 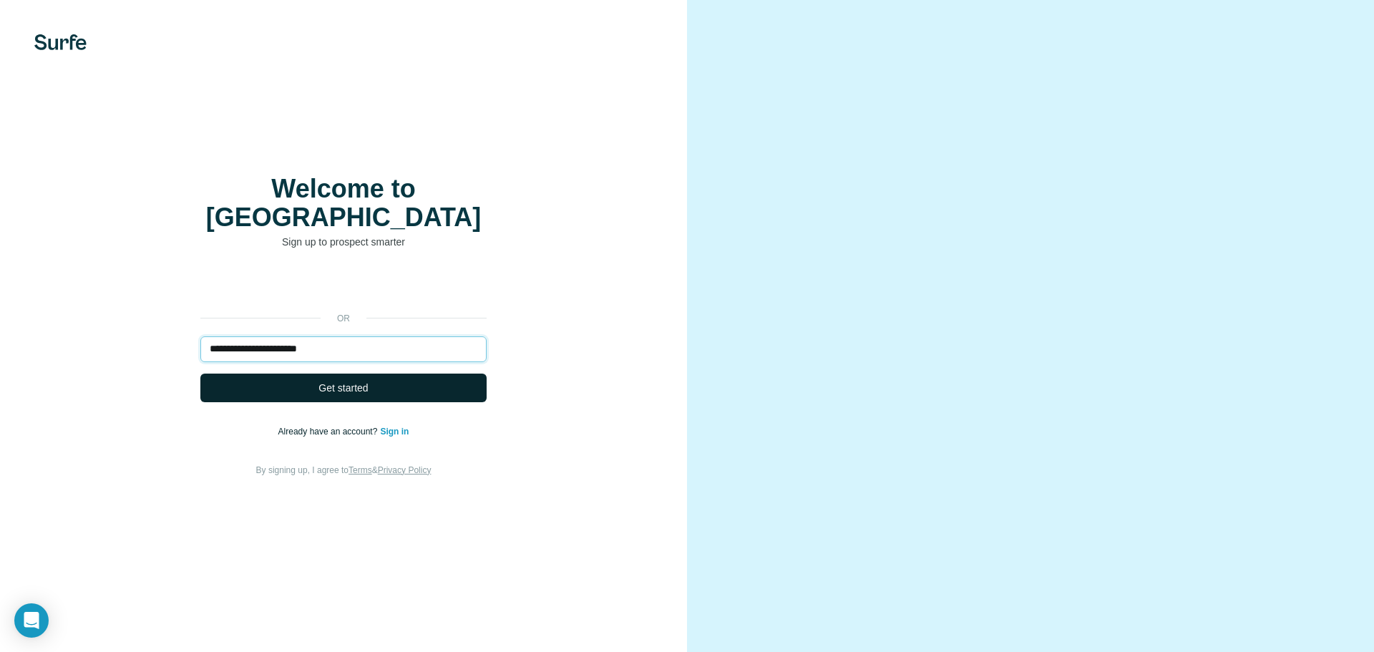 I want to click on button: Get started, so click(x=343, y=388).